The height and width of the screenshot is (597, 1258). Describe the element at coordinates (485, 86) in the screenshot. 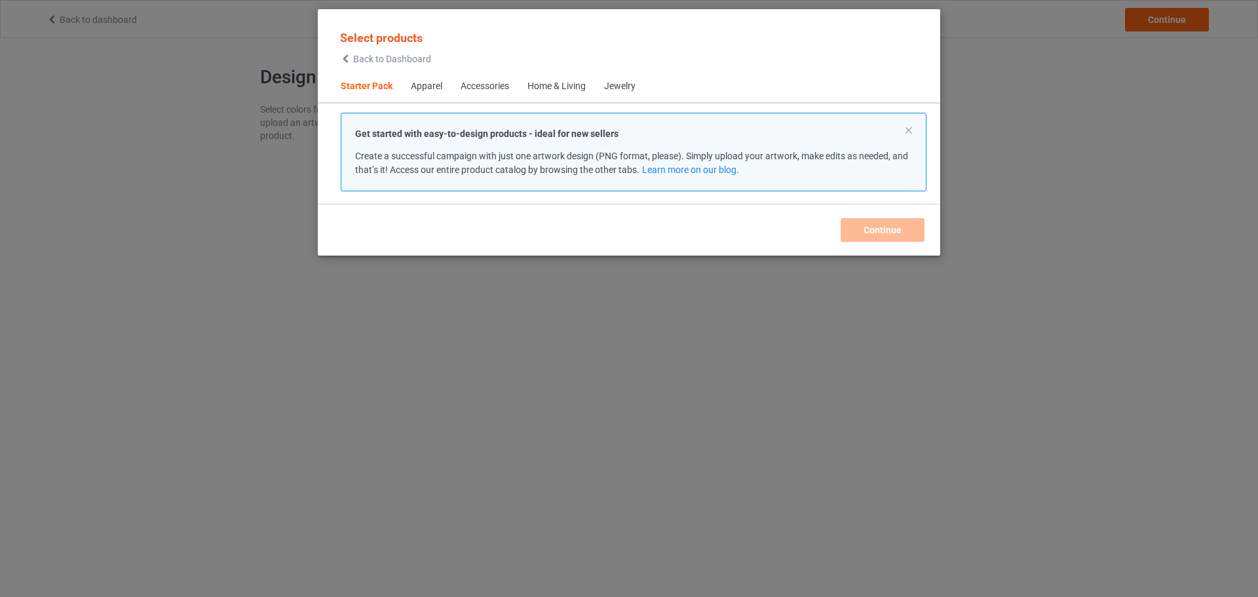

I see `div: Accessories` at that location.